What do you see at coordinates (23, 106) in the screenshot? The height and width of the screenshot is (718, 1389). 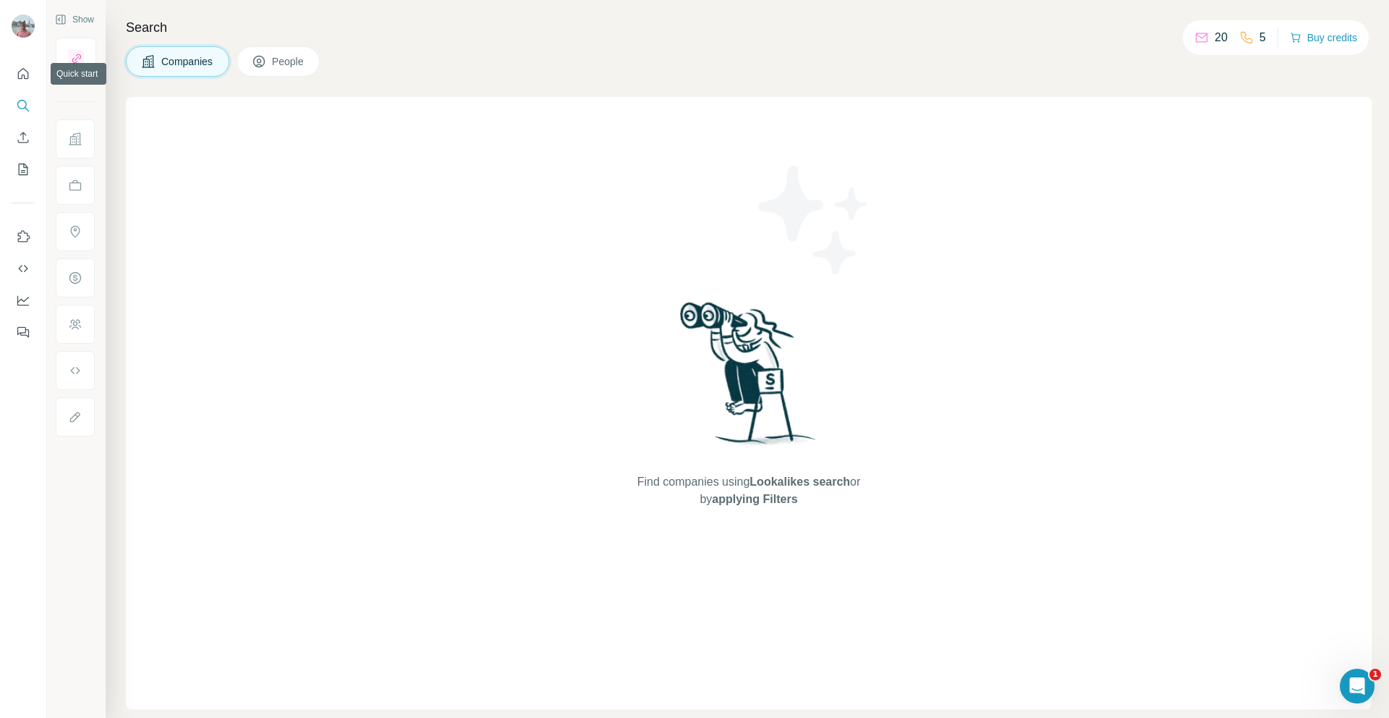 I see `button: Search` at bounding box center [23, 106].